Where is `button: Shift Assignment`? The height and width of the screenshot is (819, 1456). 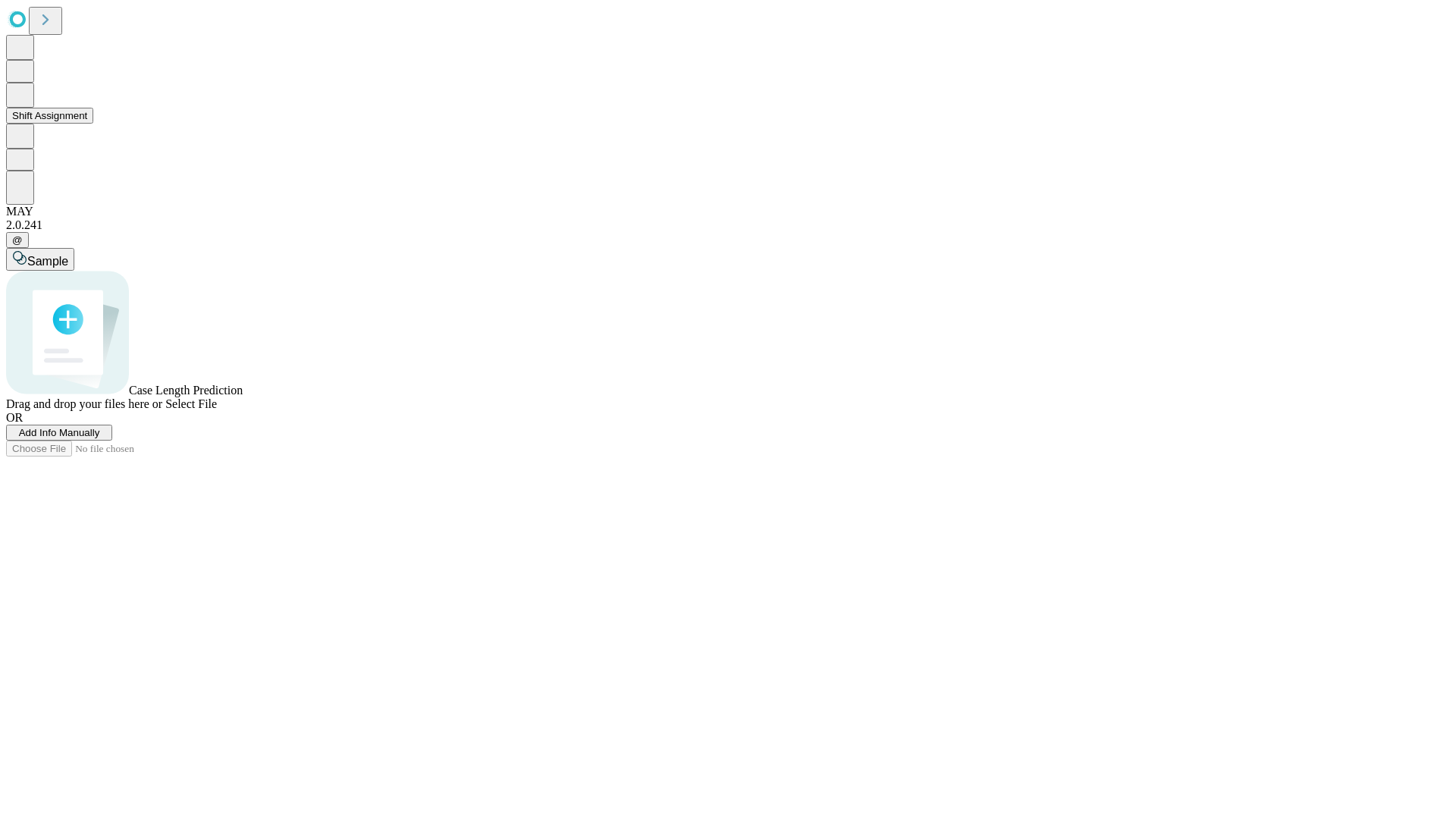
button: Shift Assignment is located at coordinates (49, 115).